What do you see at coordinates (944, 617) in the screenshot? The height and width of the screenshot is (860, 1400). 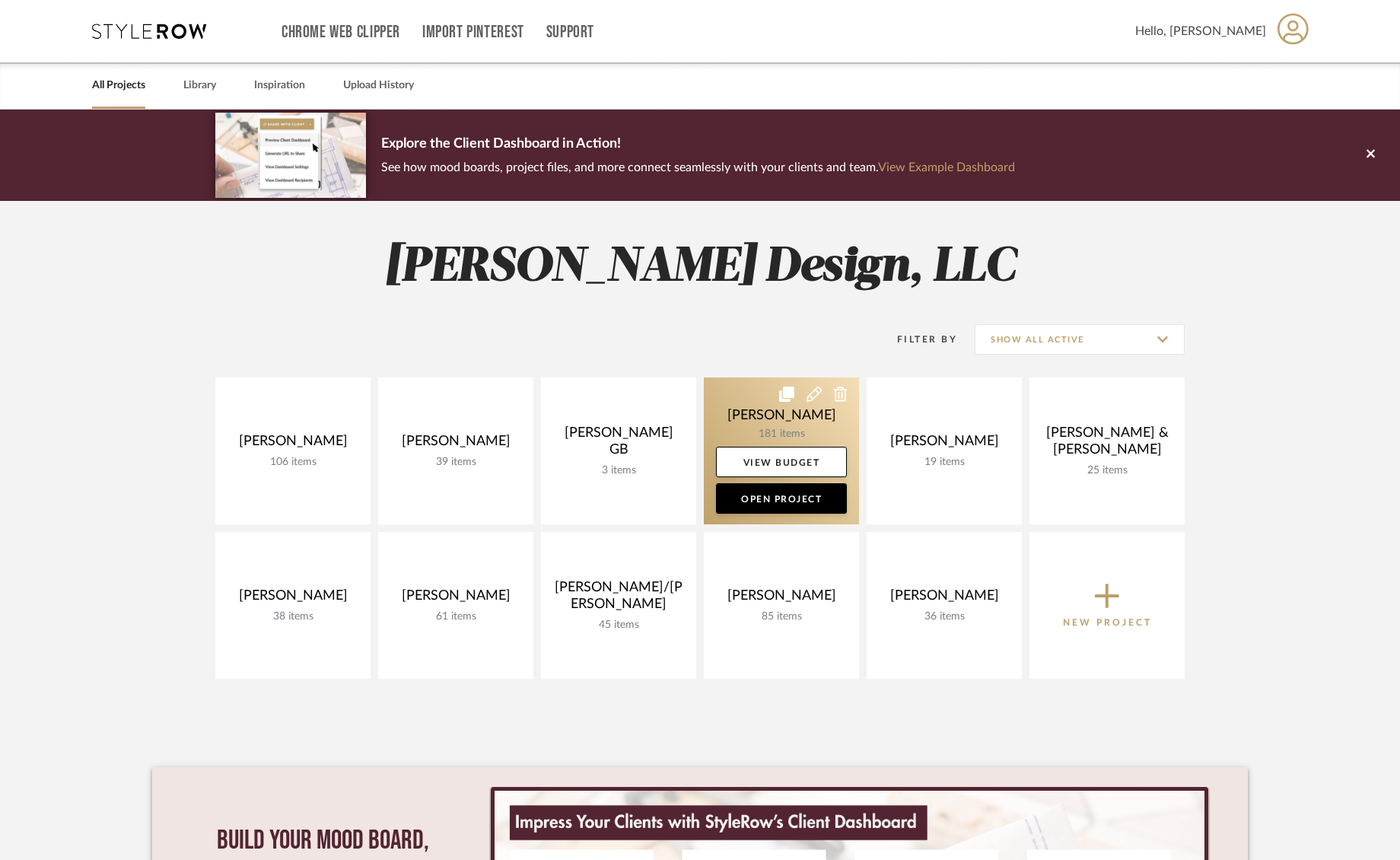 I see `div: 36 items` at bounding box center [944, 617].